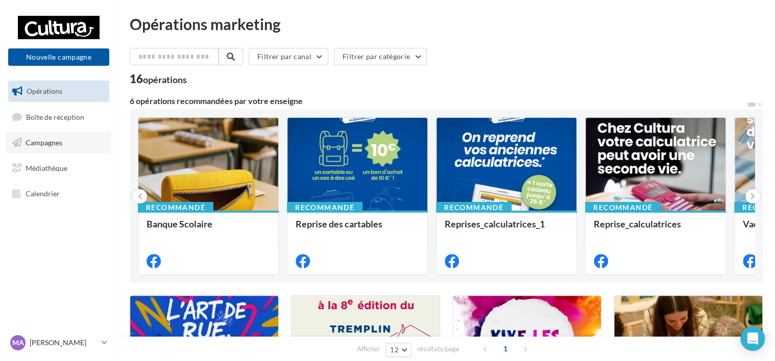  Describe the element at coordinates (59, 168) in the screenshot. I see `a: Médiathèque` at that location.